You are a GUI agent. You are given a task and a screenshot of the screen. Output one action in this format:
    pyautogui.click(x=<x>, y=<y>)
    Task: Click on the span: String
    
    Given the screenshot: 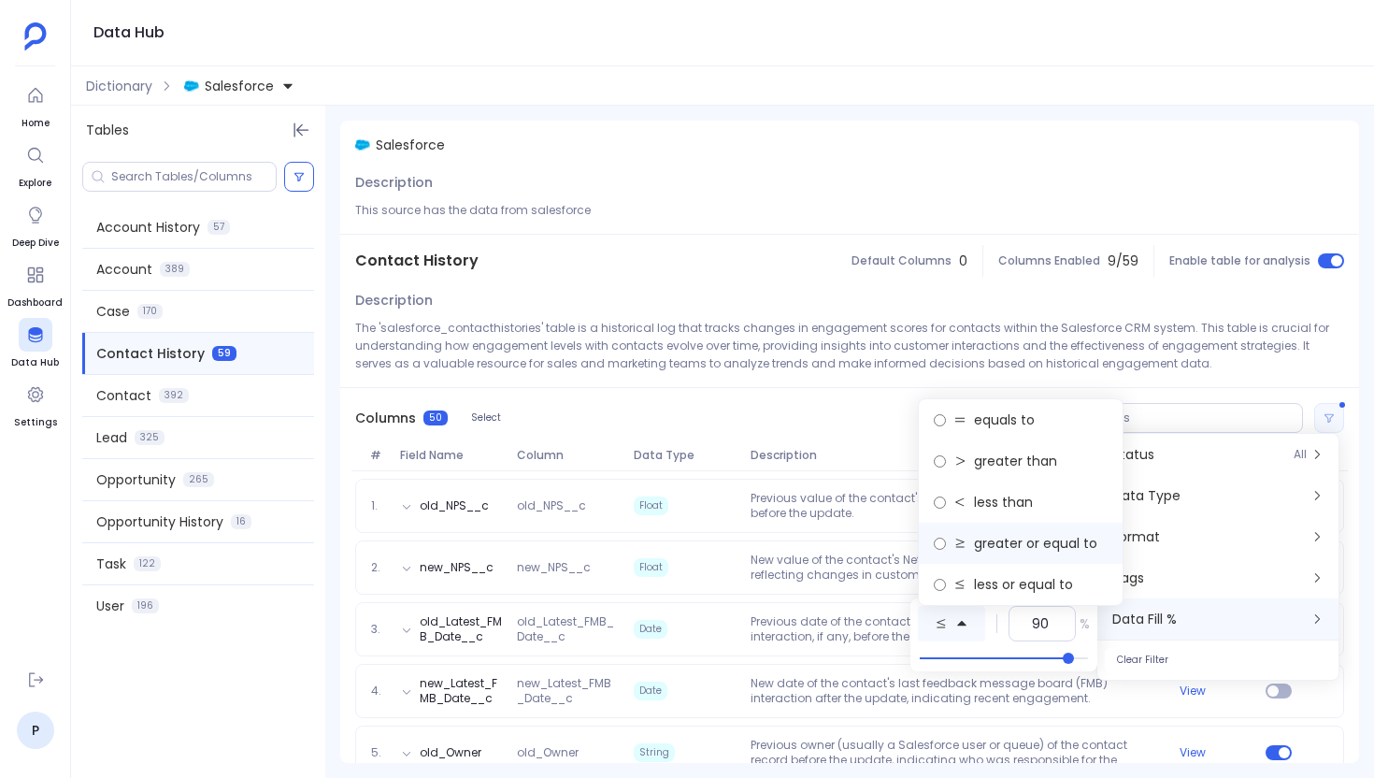 What is the action you would take?
    pyautogui.click(x=654, y=753)
    